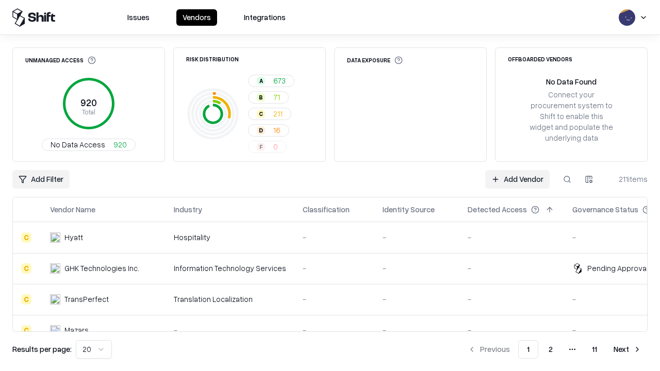 The image size is (660, 371). What do you see at coordinates (265, 18) in the screenshot?
I see `button: Integrations` at bounding box center [265, 18].